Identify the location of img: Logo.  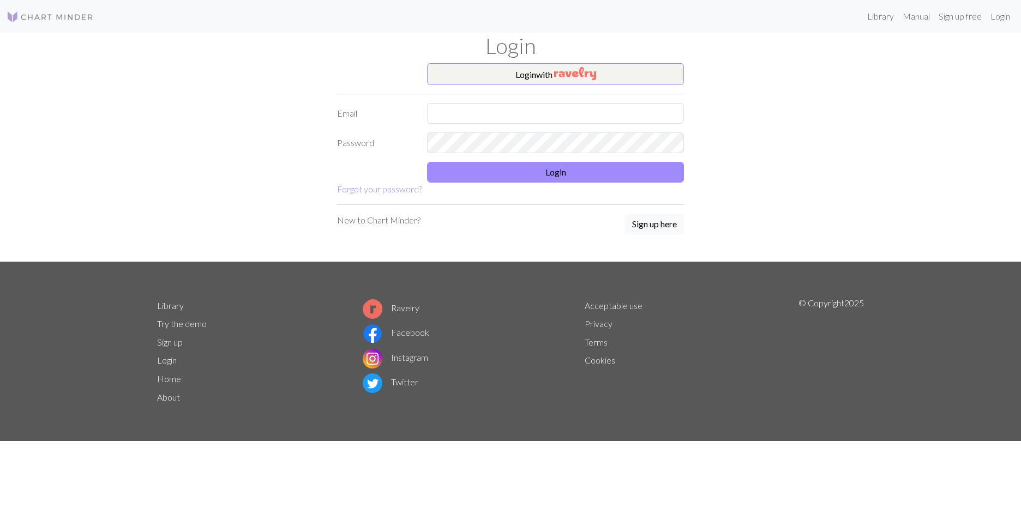
(50, 17).